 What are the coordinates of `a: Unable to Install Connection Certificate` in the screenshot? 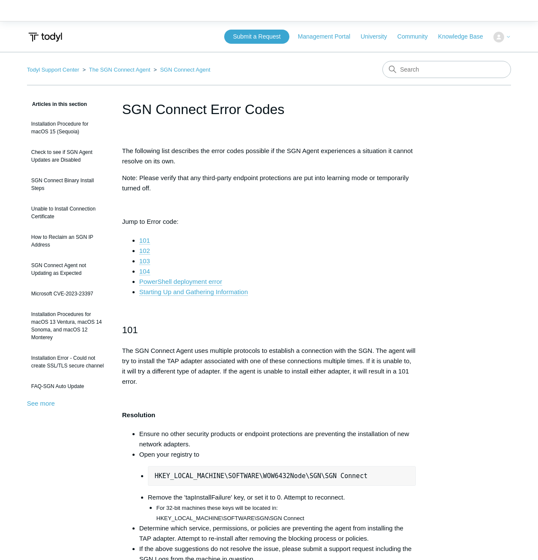 It's located at (68, 213).